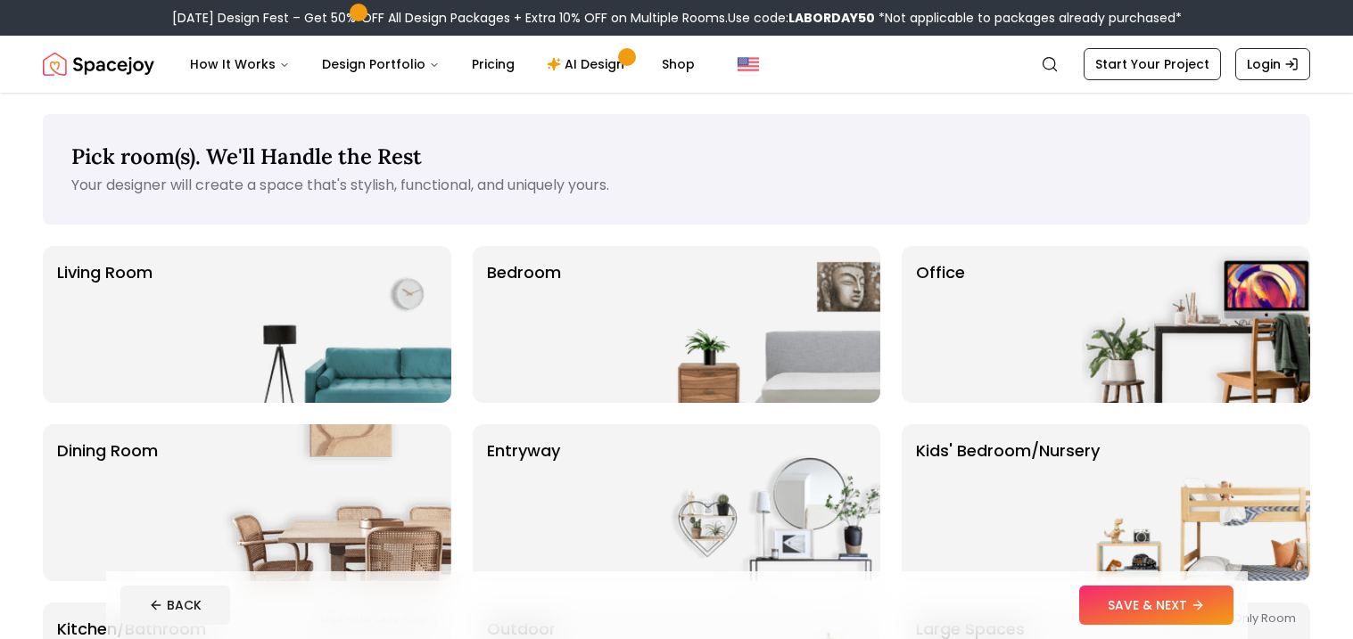  Describe the element at coordinates (766, 503) in the screenshot. I see `img: entryway` at that location.